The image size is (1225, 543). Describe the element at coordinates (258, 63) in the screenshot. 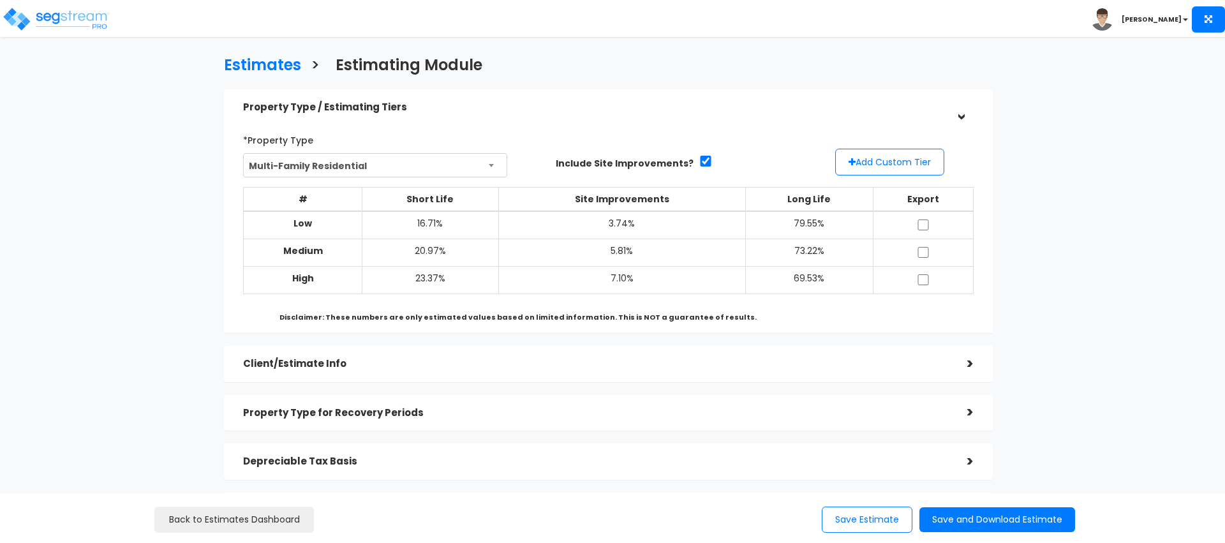

I see `a: Estimates` at that location.